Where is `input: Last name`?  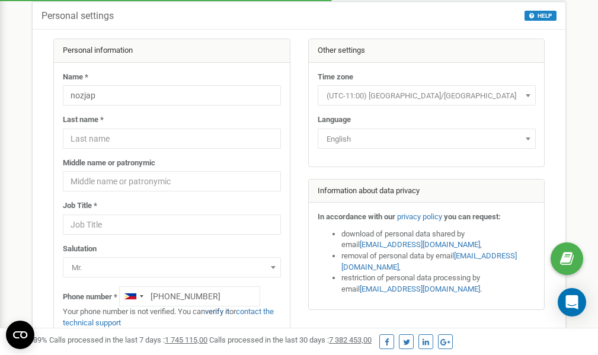
input: Last name is located at coordinates (172, 139).